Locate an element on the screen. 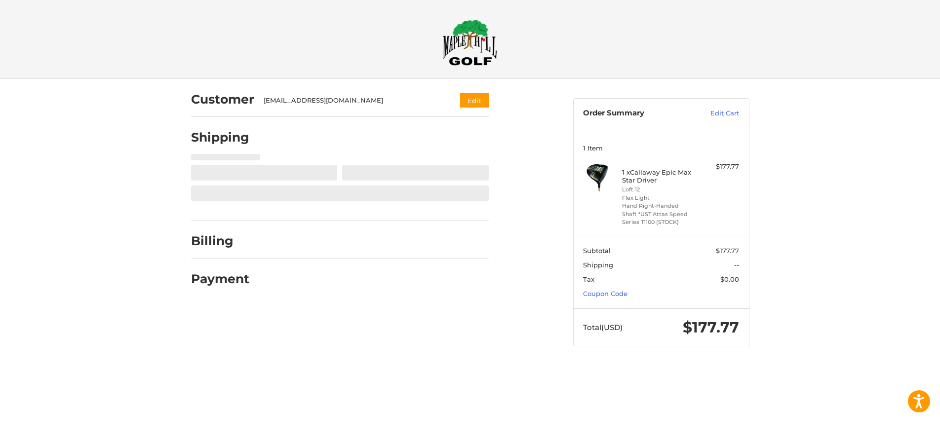  h3: Order Summary is located at coordinates (636, 114).